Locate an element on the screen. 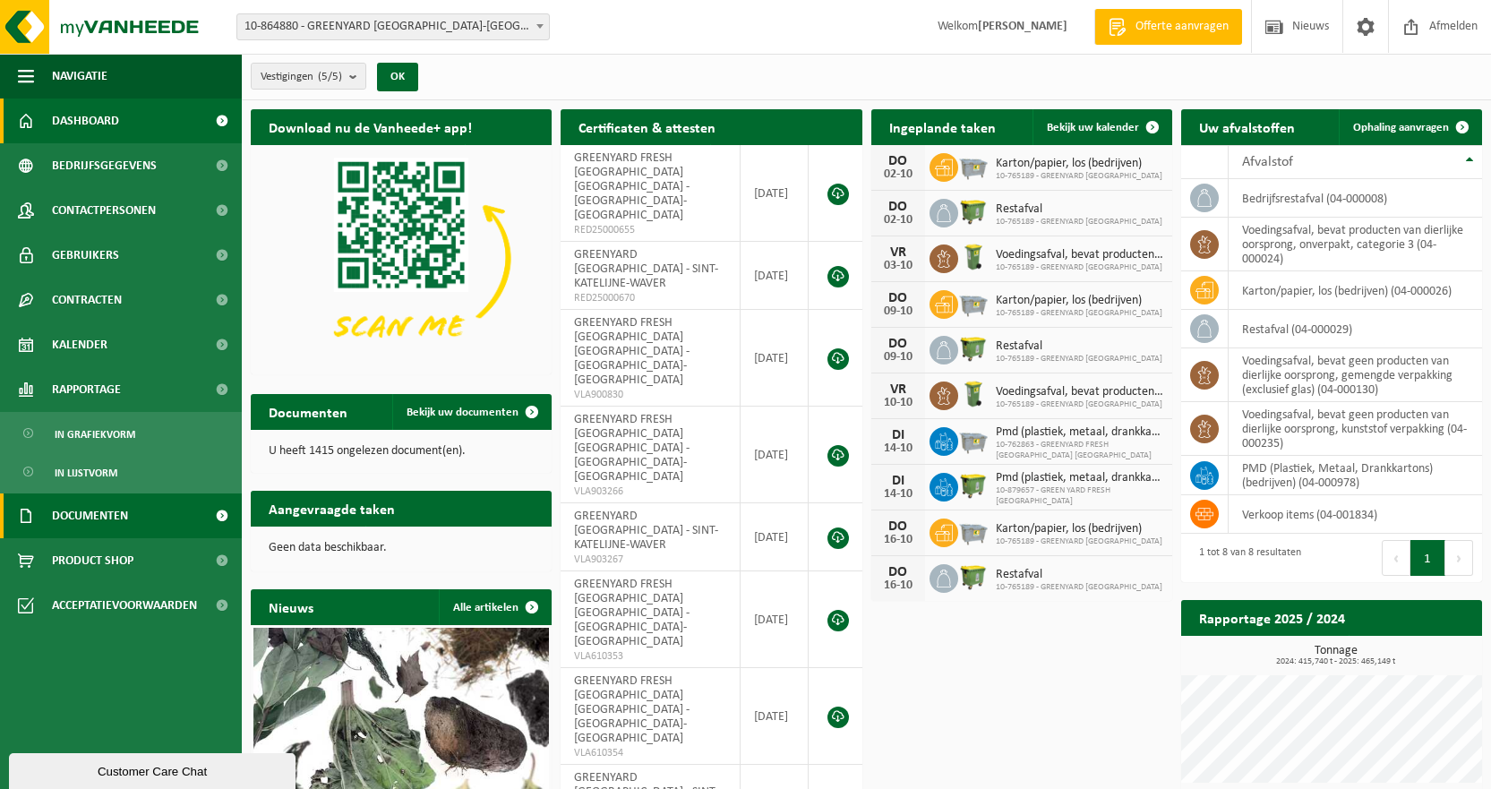 The width and height of the screenshot is (1491, 789). h2: Rapportage 2025 / 2024 is located at coordinates (1271, 617).